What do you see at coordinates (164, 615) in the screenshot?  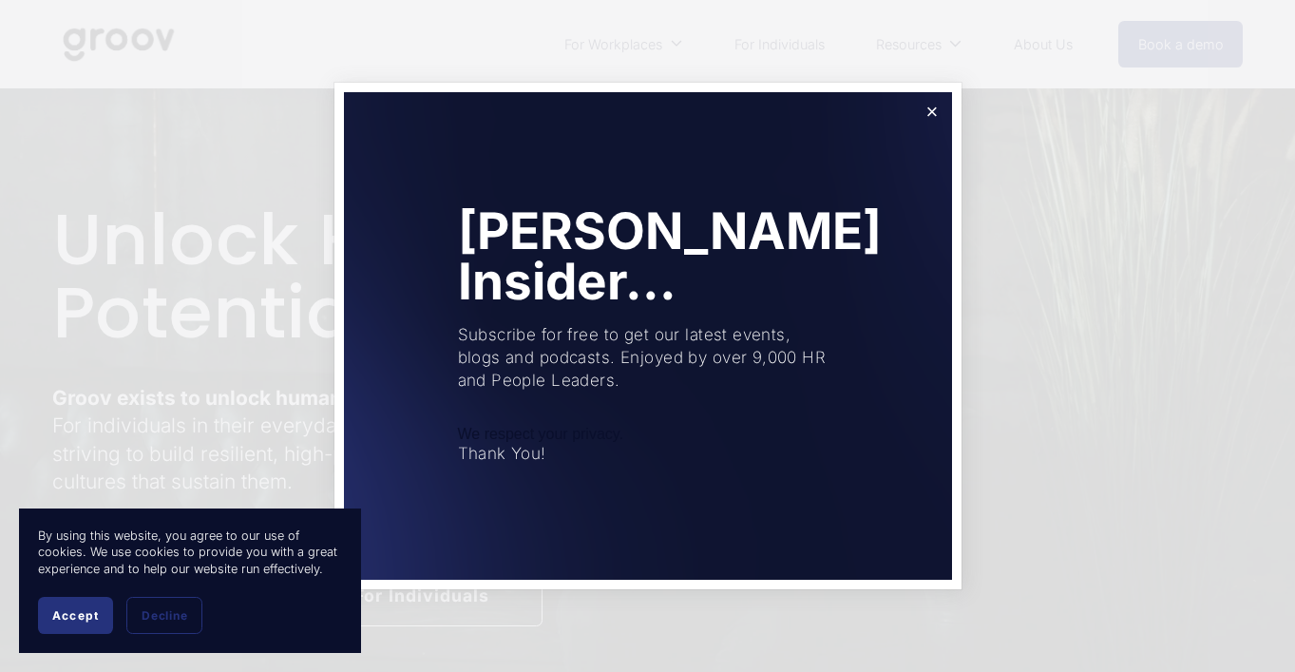 I see `button: Decline` at bounding box center [164, 615].